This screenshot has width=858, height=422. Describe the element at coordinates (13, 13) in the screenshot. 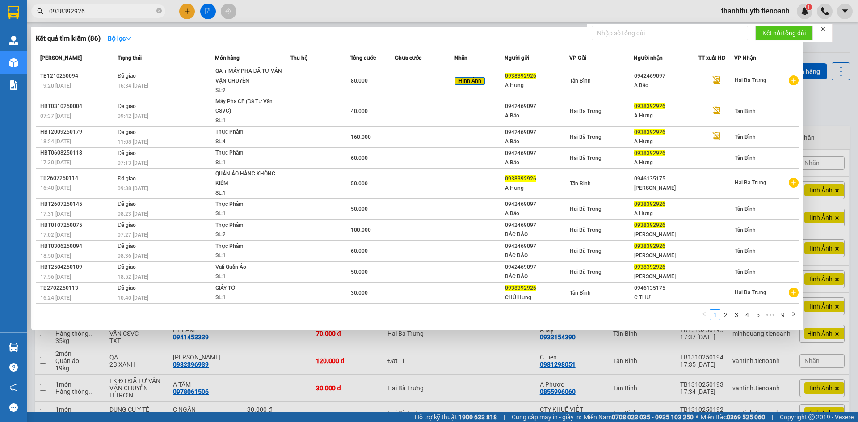

I see `img: logo-vxr` at that location.